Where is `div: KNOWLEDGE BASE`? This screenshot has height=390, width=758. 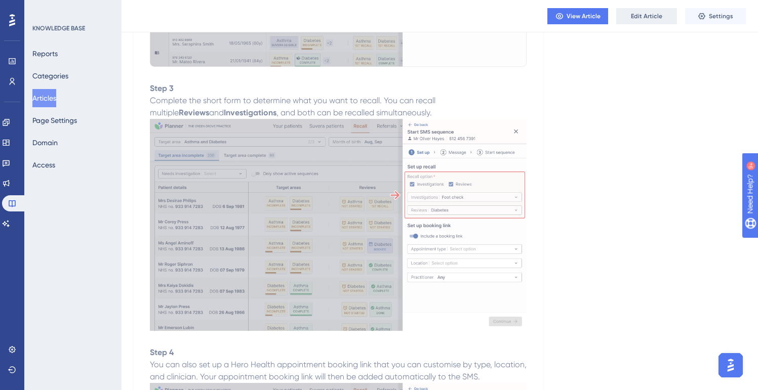 div: KNOWLEDGE BASE is located at coordinates (59, 28).